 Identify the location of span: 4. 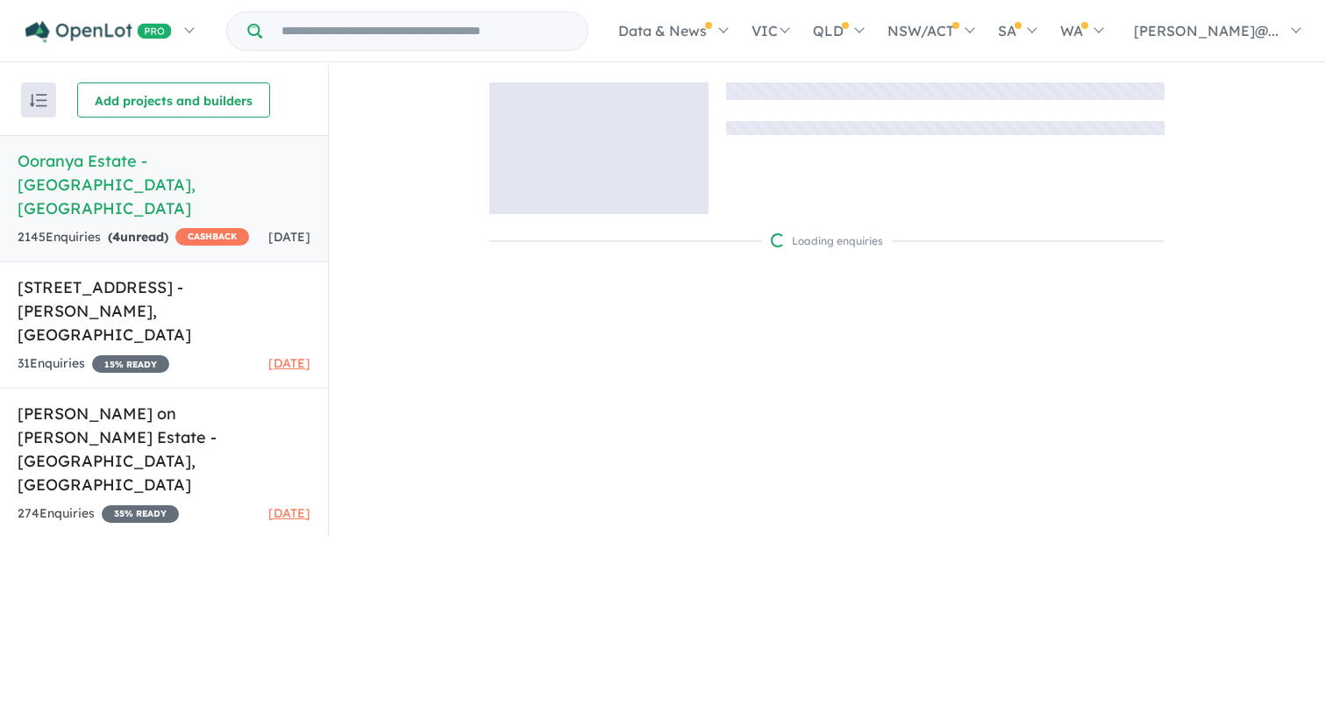
(116, 237).